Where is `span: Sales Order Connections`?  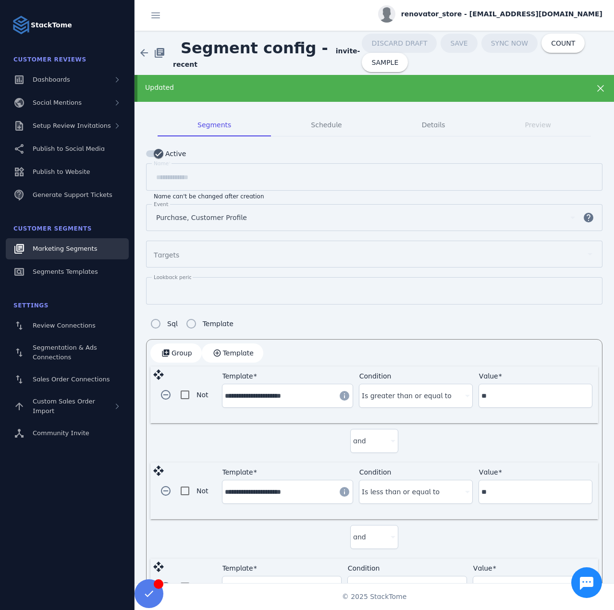
span: Sales Order Connections is located at coordinates (71, 379).